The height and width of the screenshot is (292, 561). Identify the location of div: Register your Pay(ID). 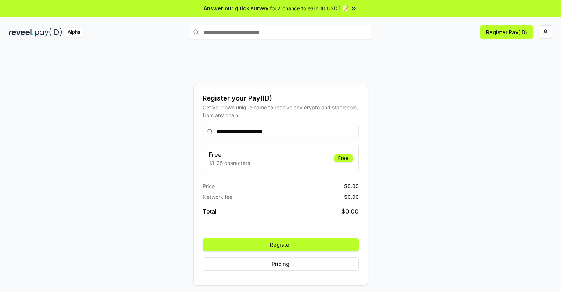
(281, 98).